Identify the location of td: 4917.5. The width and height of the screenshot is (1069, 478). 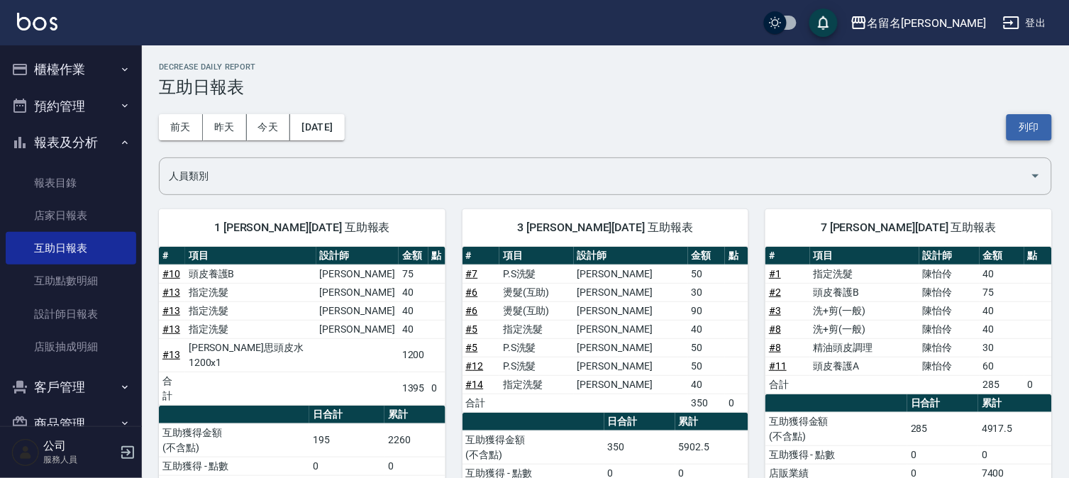
(1016, 429).